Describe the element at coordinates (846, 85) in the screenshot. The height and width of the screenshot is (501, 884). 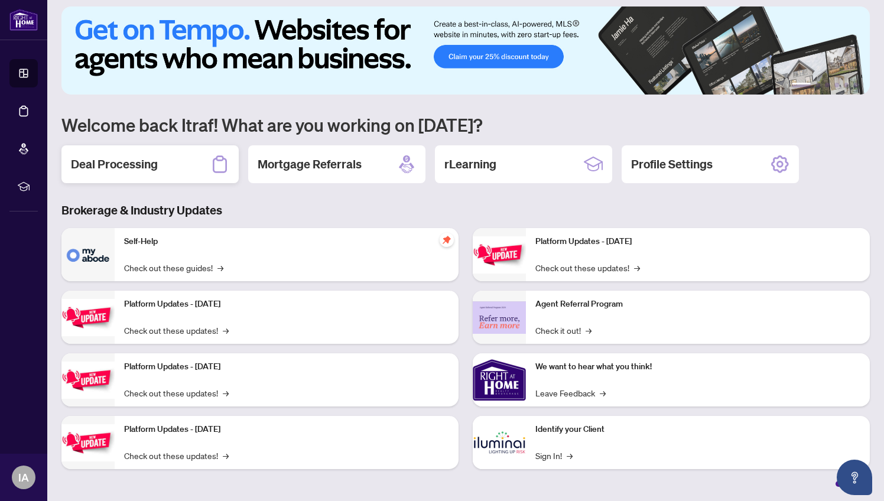
I see `button: 5` at that location.